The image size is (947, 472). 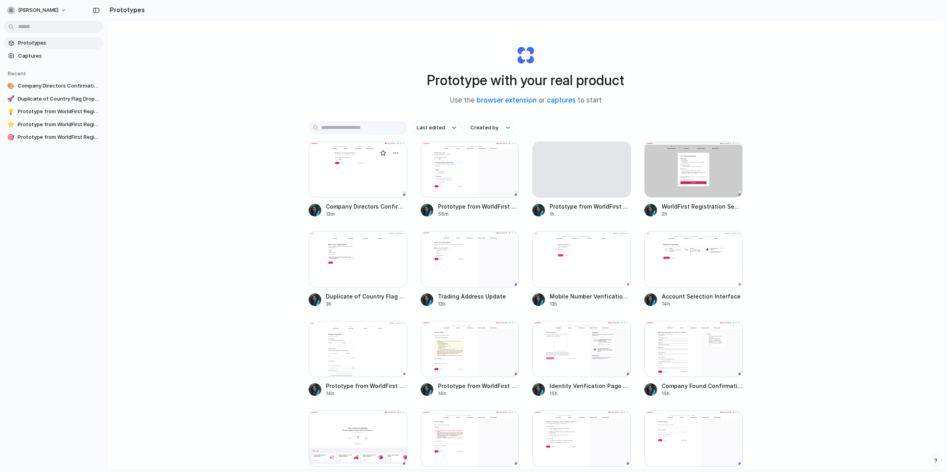 What do you see at coordinates (53, 99) in the screenshot?
I see `a: 🚀Duplicate of Country Flag Dropdown Enhancement` at bounding box center [53, 99].